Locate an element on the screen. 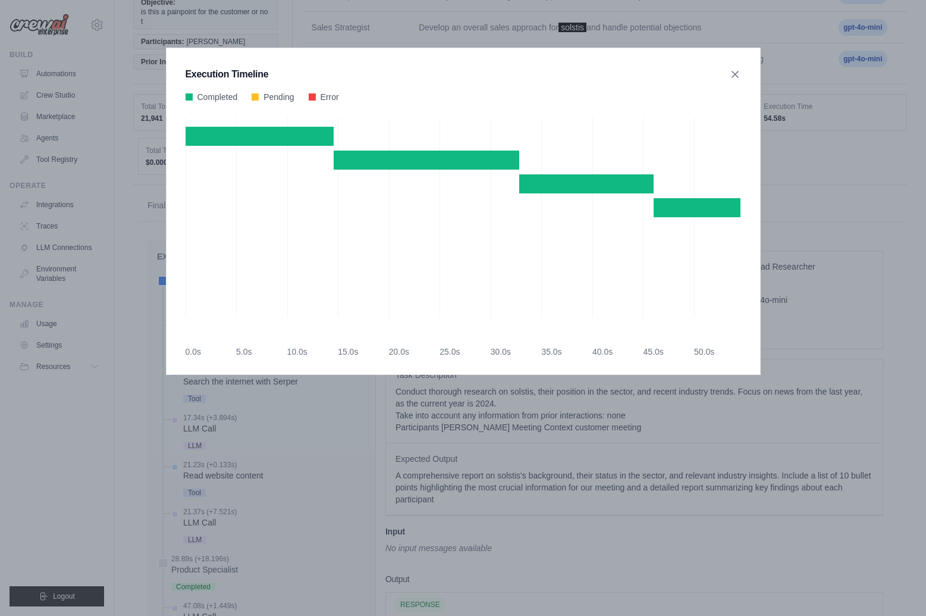  div: 15.0s is located at coordinates (348, 352).